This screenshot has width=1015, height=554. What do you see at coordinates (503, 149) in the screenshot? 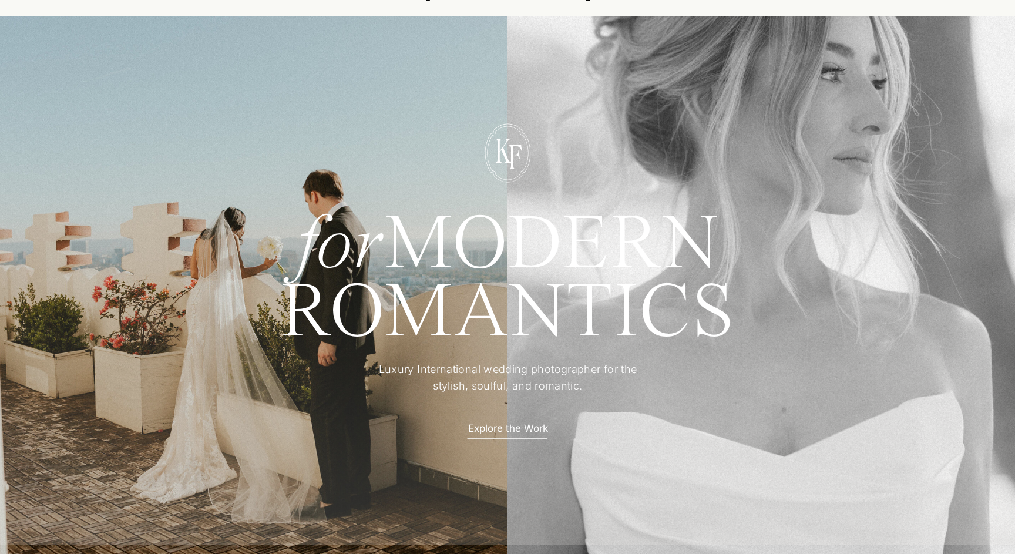
I see `p: K` at bounding box center [503, 149].